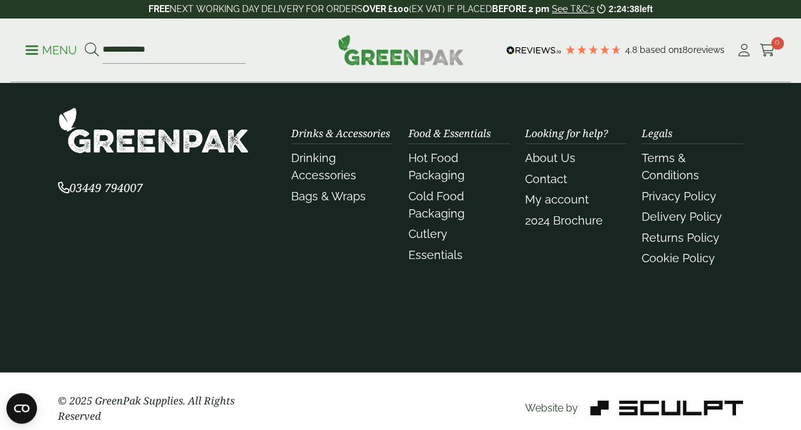  I want to click on strong: BEFORE 2 pm, so click(521, 9).